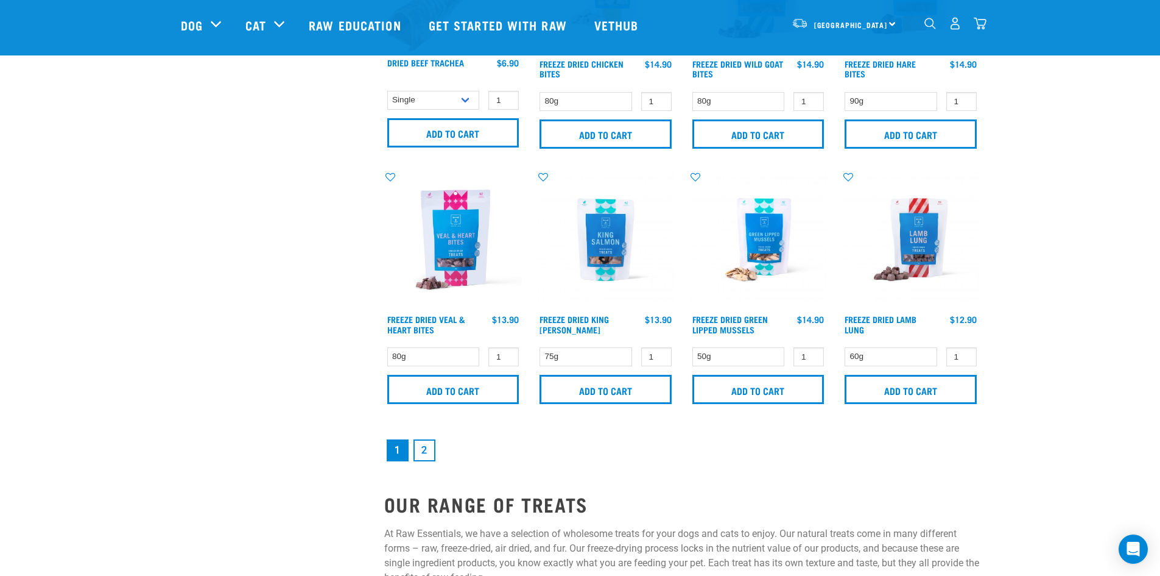 This screenshot has height=576, width=1160. Describe the element at coordinates (682, 450) in the screenshot. I see `nav: pagination` at that location.